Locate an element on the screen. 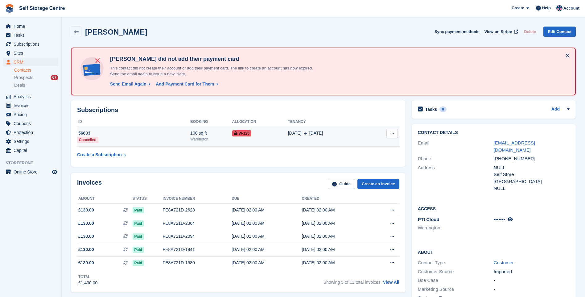 Image resolution: width=585 pixels, height=297 pixels. a: Self Storage Centre is located at coordinates (42, 8).